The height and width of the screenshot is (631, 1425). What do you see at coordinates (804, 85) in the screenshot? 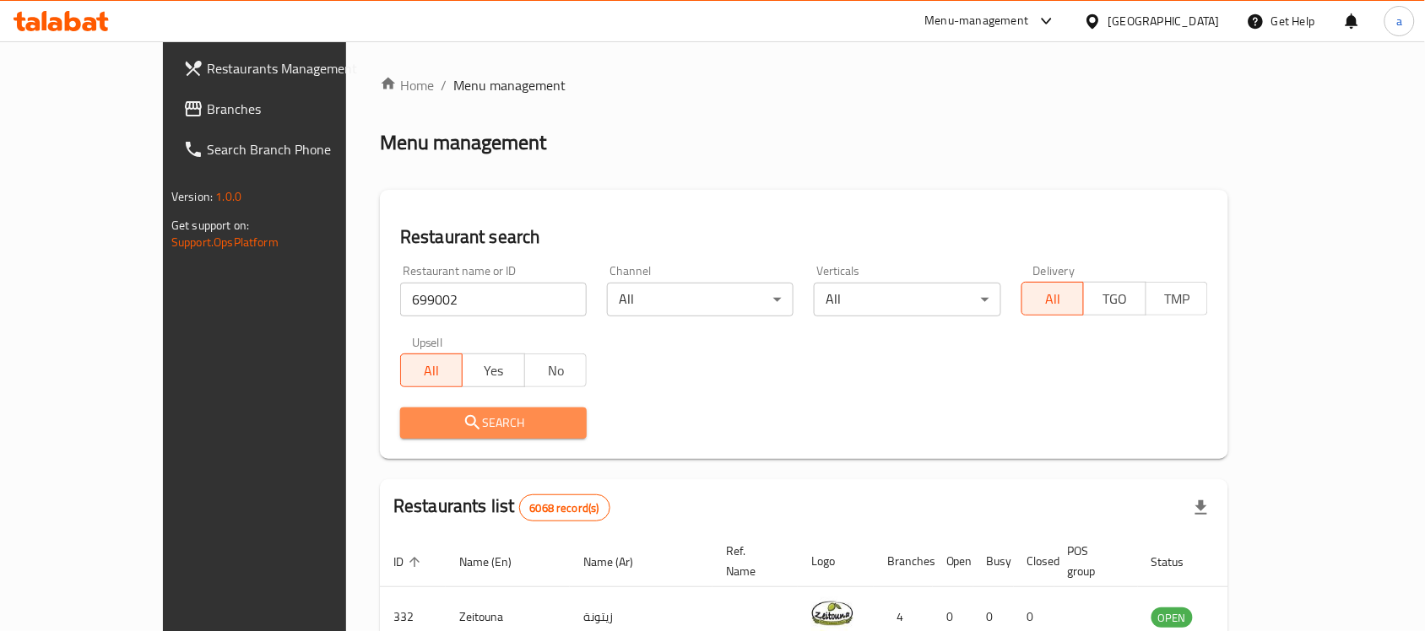
I see `nav: breadcrumb` at bounding box center [804, 85].